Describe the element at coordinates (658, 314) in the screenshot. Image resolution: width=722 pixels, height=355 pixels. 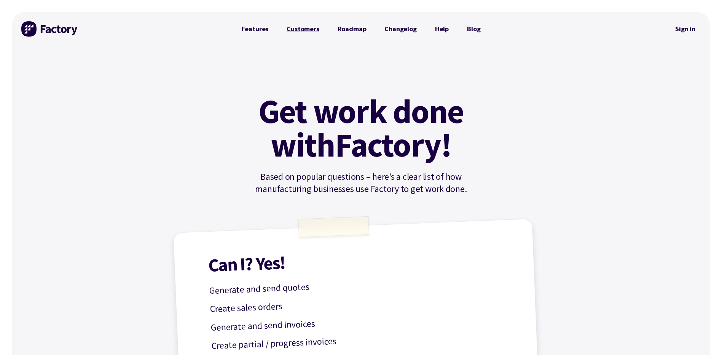
I see `div: Chat Widget` at that location.